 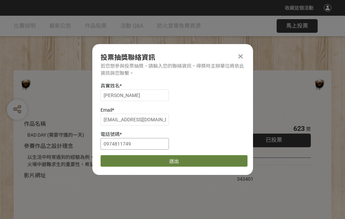 I want to click on a: 作品投票, so click(x=96, y=26).